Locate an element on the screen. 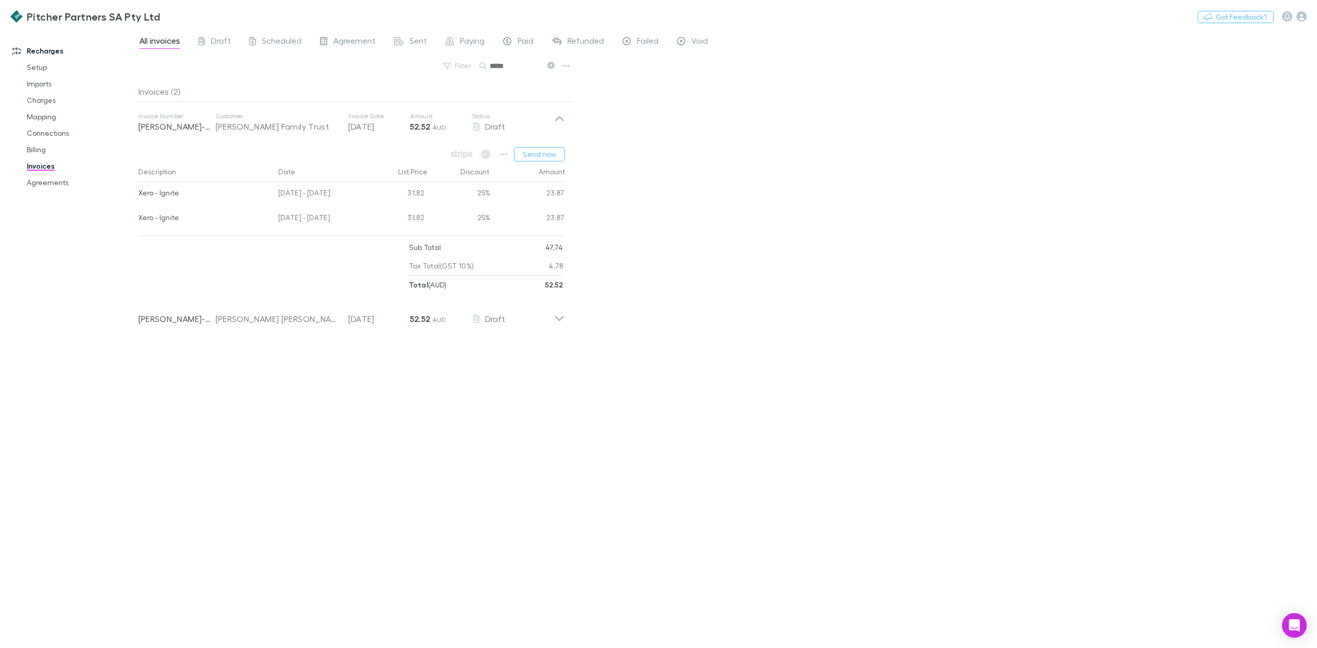 The width and height of the screenshot is (1317, 648). span: Scheduled is located at coordinates (281, 42).